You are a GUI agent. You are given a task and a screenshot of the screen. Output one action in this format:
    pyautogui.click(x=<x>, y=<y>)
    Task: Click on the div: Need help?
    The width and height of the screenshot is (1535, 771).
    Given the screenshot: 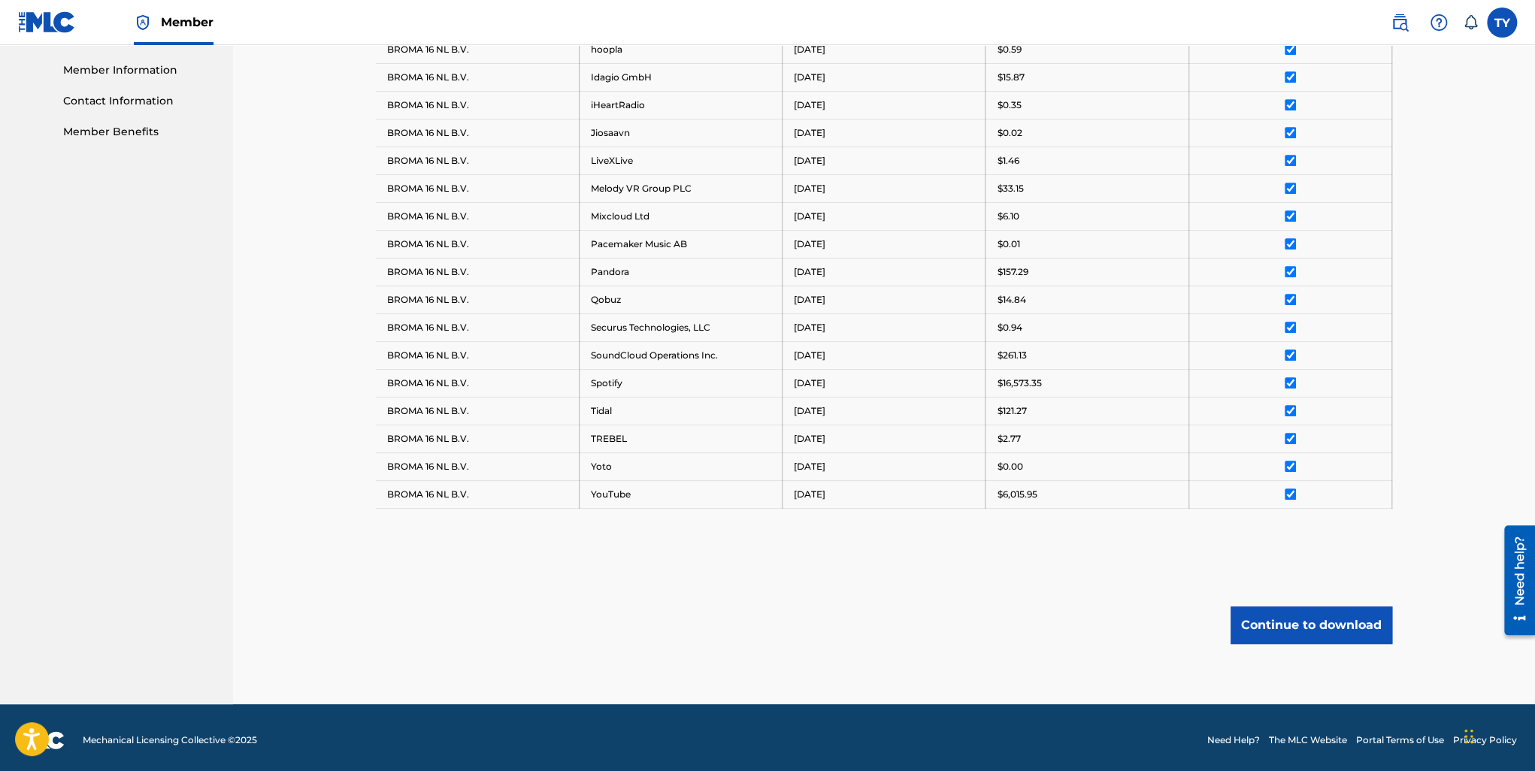 What is the action you would take?
    pyautogui.click(x=26, y=51)
    